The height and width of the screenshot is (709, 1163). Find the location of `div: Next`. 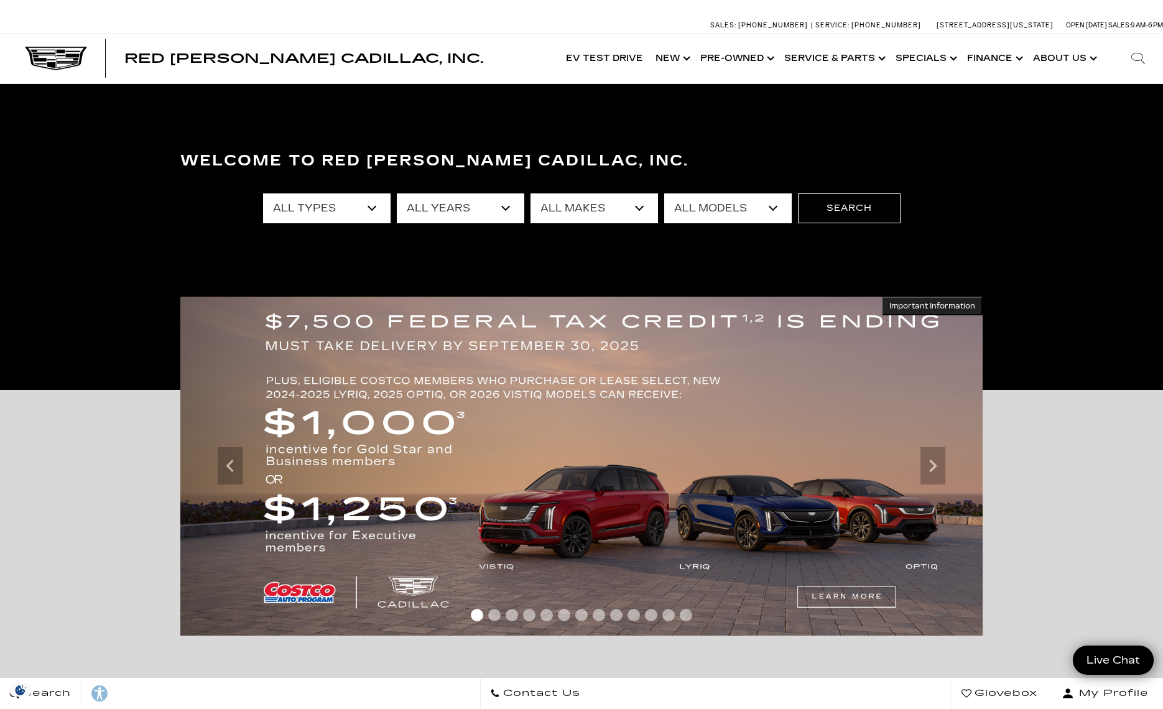

div: Next is located at coordinates (933, 466).